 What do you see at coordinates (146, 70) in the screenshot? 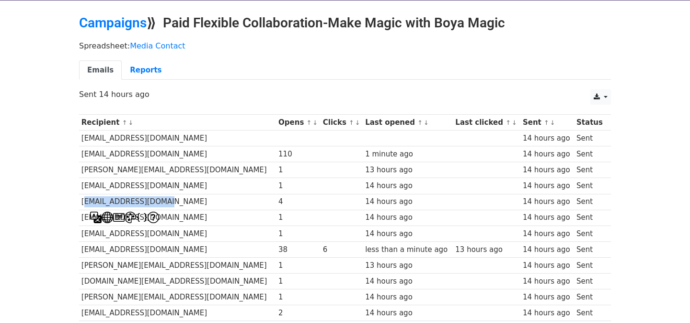
I see `a: Reports` at bounding box center [146, 70].